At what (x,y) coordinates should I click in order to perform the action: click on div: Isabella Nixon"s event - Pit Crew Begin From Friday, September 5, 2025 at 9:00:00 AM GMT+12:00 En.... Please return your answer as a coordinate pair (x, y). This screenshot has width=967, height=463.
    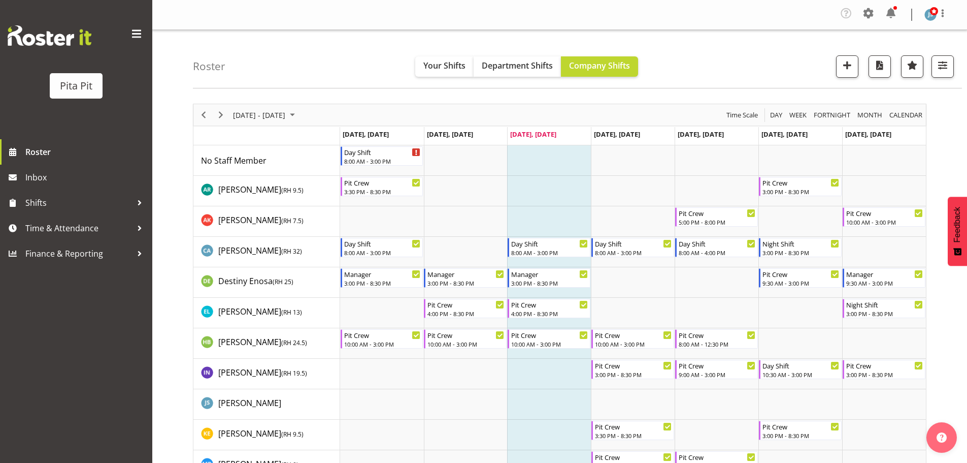
    Looking at the image, I should click on (716, 369).